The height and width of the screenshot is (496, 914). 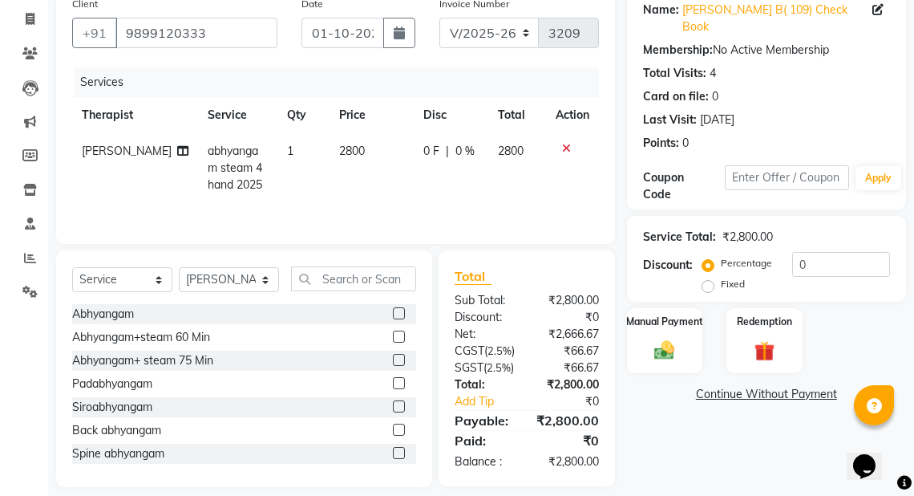 I want to click on th: Qty, so click(x=303, y=115).